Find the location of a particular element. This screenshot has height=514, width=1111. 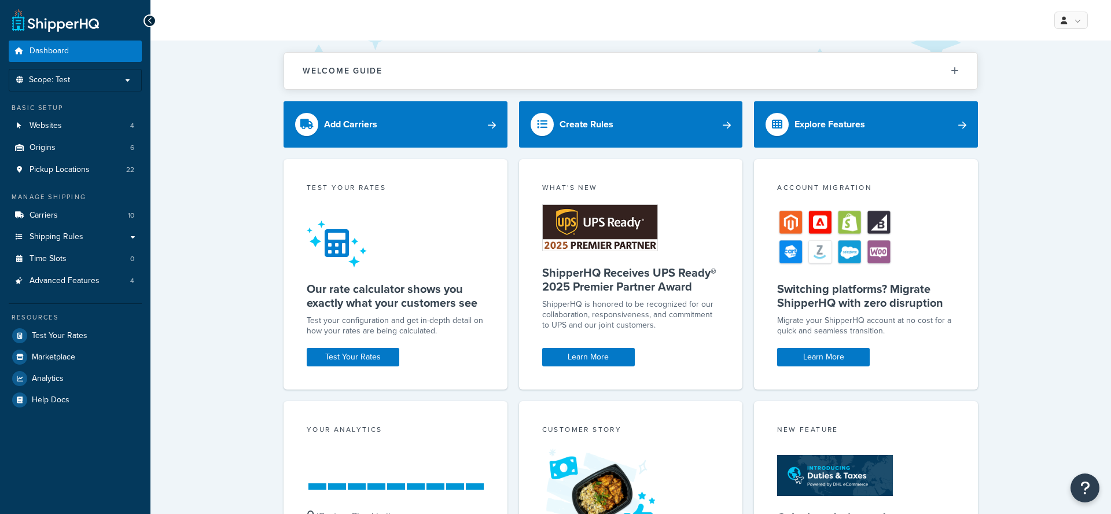

li: Shipping Rules is located at coordinates (75, 237).